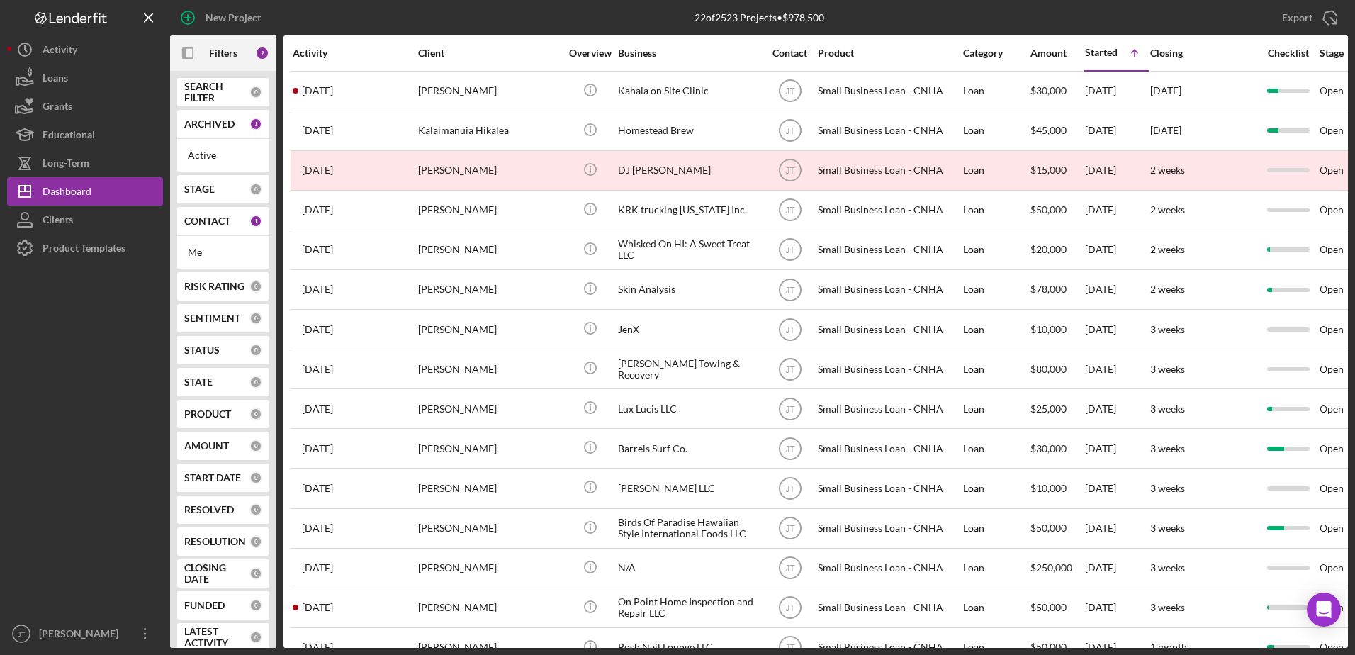 The image size is (1355, 655). What do you see at coordinates (199, 189) in the screenshot?
I see `b: STAGE` at bounding box center [199, 189].